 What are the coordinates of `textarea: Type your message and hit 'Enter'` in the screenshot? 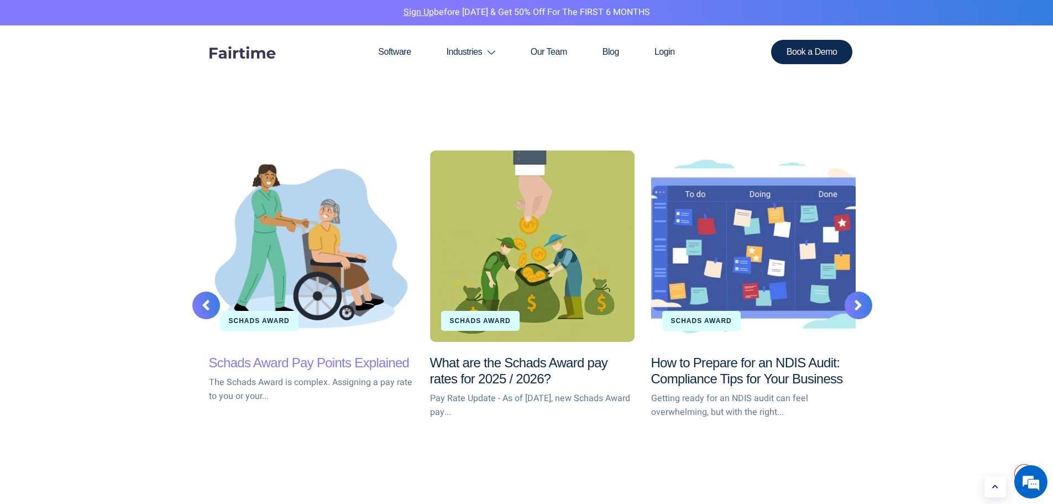 It's located at (108, 321).